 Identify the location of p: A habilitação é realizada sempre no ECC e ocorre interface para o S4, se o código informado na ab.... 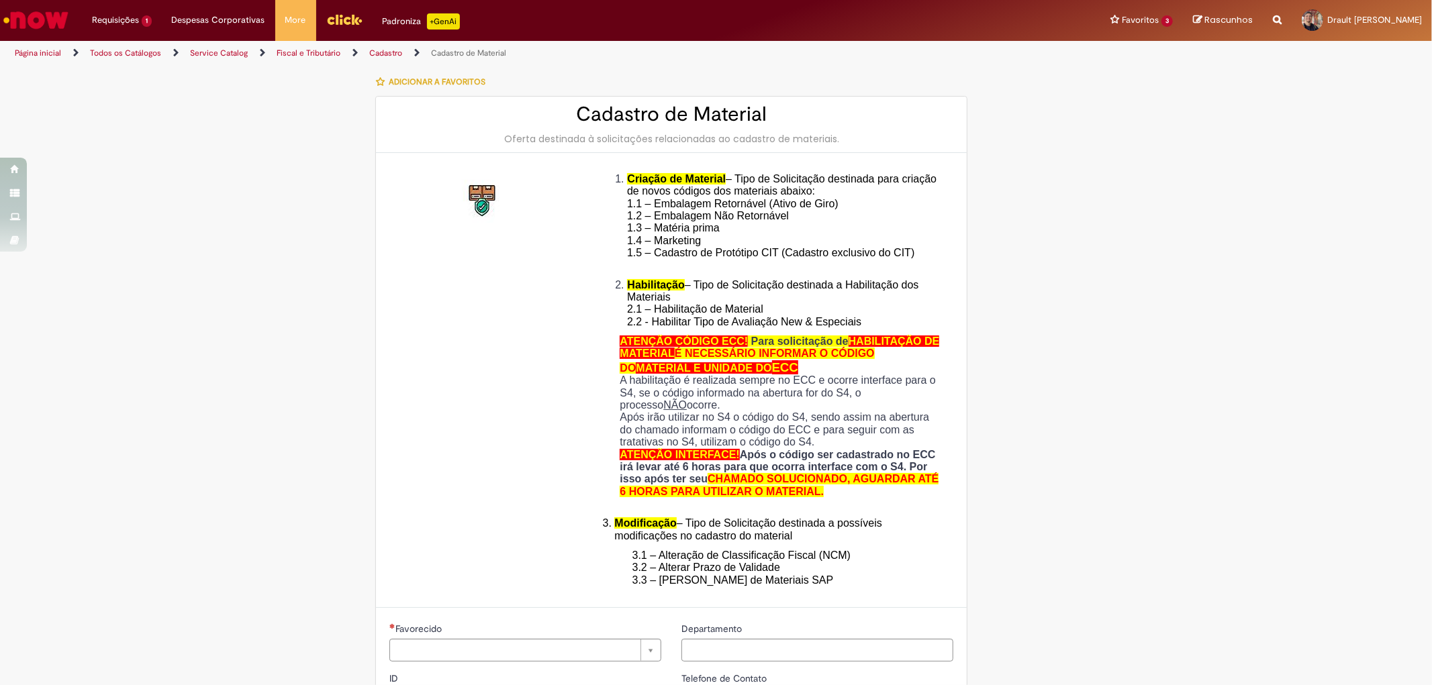
(781, 393).